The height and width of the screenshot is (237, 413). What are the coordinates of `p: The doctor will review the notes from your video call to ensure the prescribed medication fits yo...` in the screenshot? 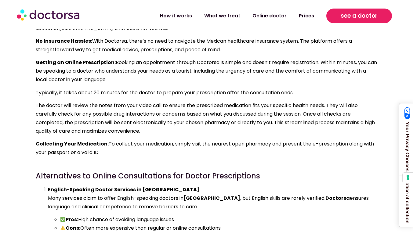 It's located at (207, 119).